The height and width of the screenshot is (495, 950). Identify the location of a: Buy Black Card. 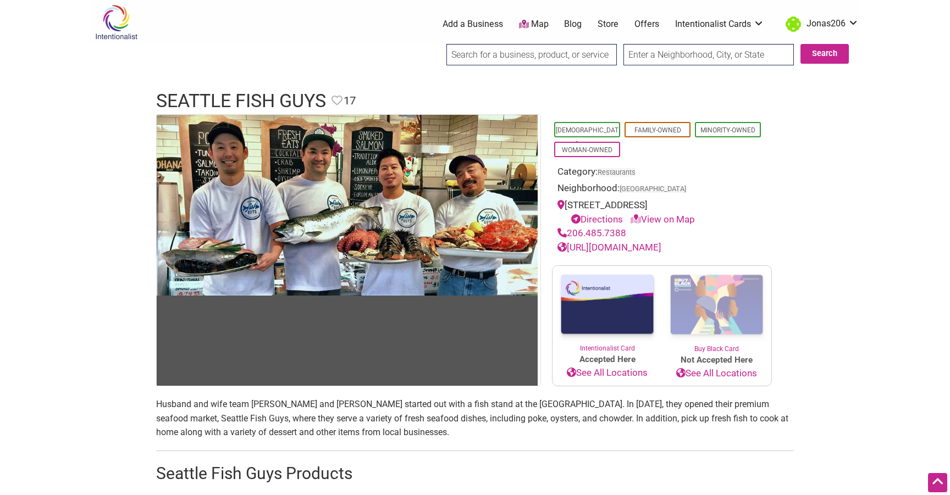
(717, 310).